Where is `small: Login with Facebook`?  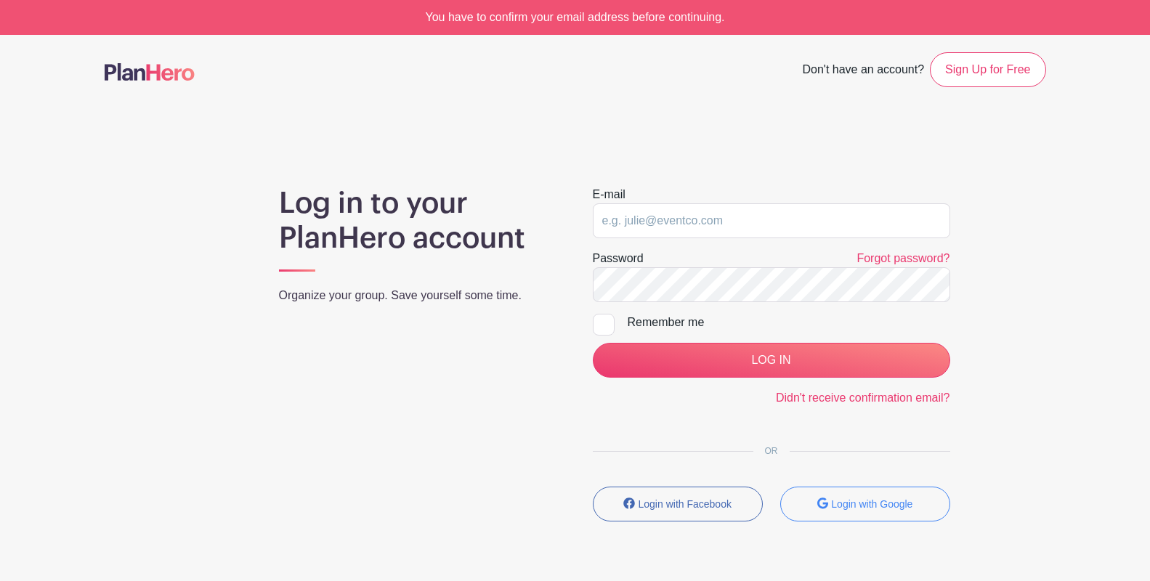 small: Login with Facebook is located at coordinates (685, 504).